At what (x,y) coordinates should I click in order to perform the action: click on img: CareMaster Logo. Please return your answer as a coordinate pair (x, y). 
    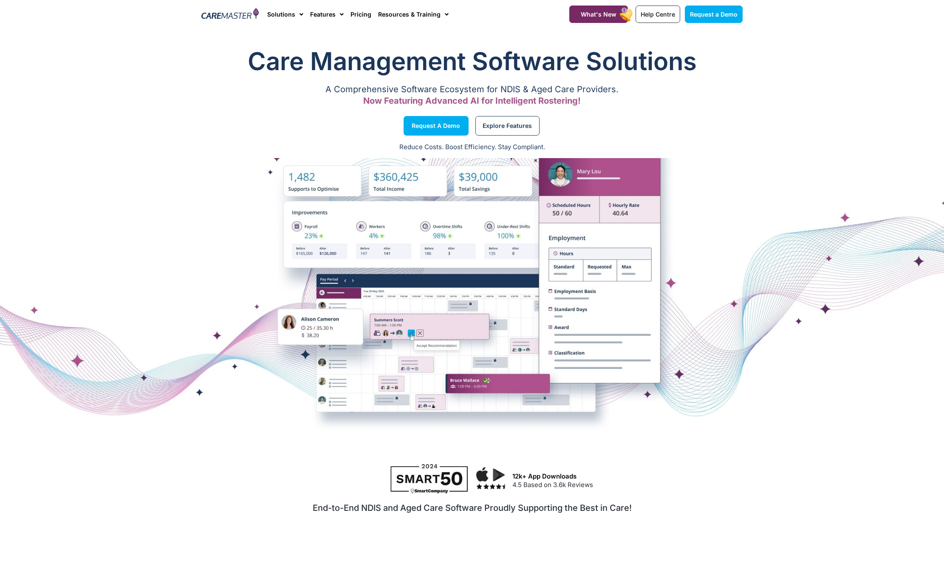
    Looking at the image, I should click on (230, 14).